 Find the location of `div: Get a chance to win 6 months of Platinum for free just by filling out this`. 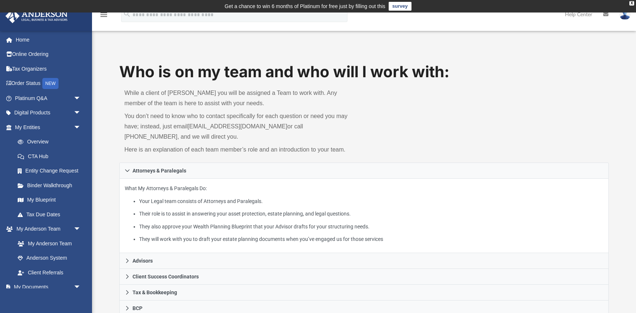

div: Get a chance to win 6 months of Platinum for free just by filling out this is located at coordinates (305, 6).